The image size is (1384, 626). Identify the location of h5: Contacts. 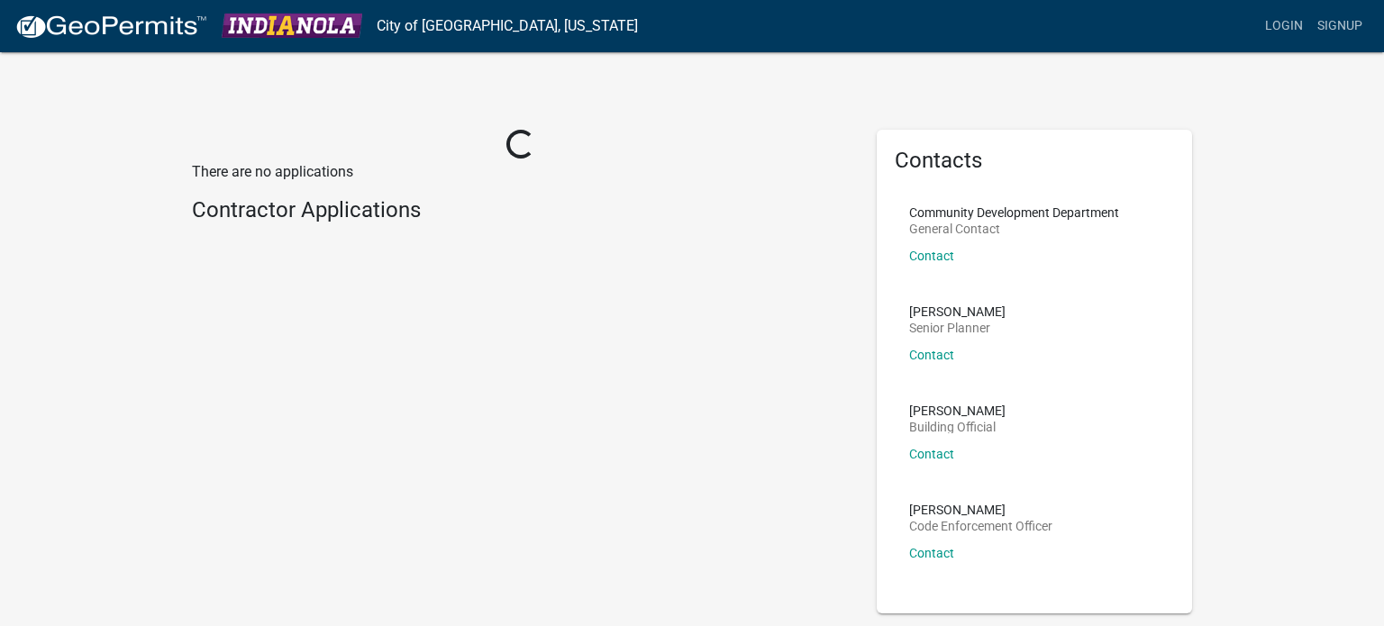
(1035, 160).